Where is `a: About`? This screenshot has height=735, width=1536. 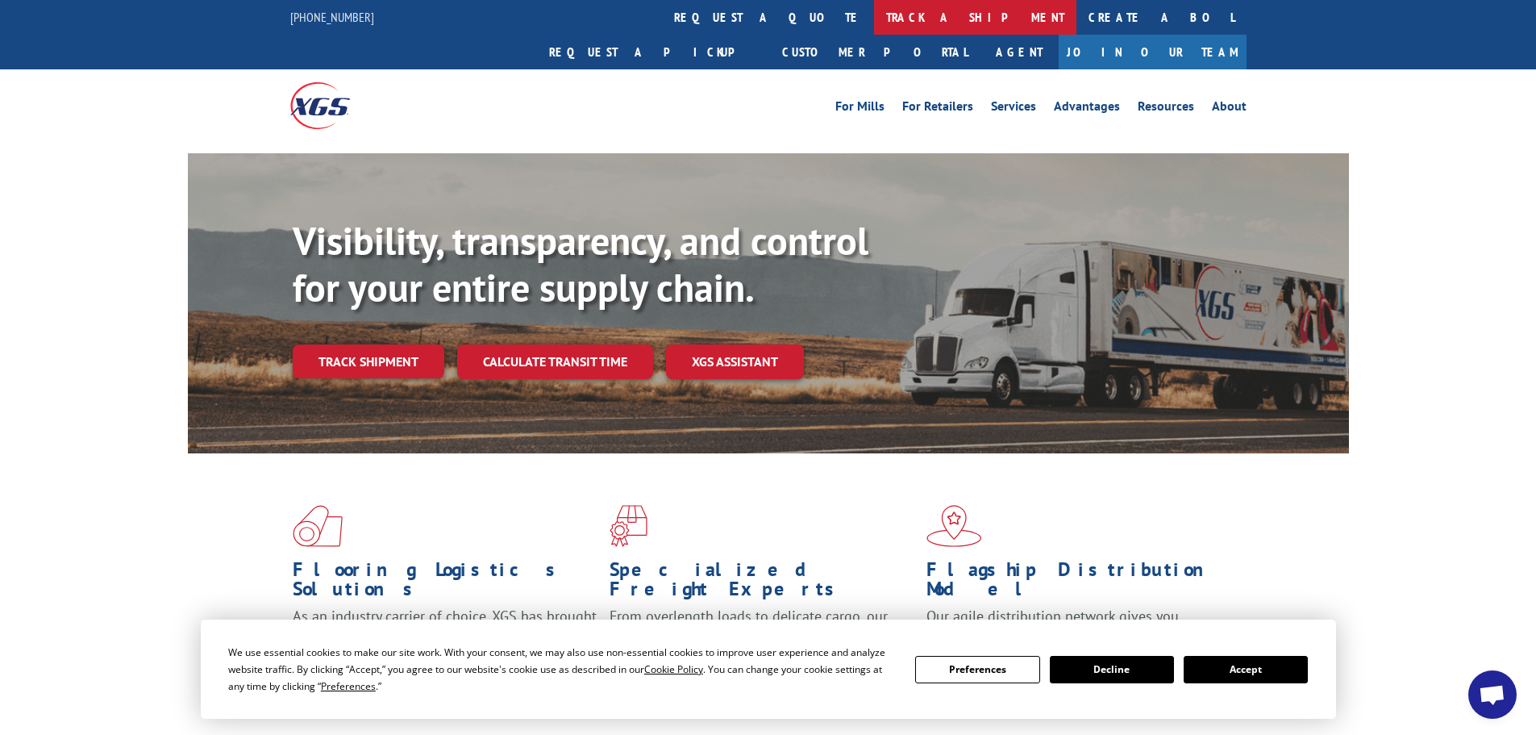 a: About is located at coordinates (1229, 109).